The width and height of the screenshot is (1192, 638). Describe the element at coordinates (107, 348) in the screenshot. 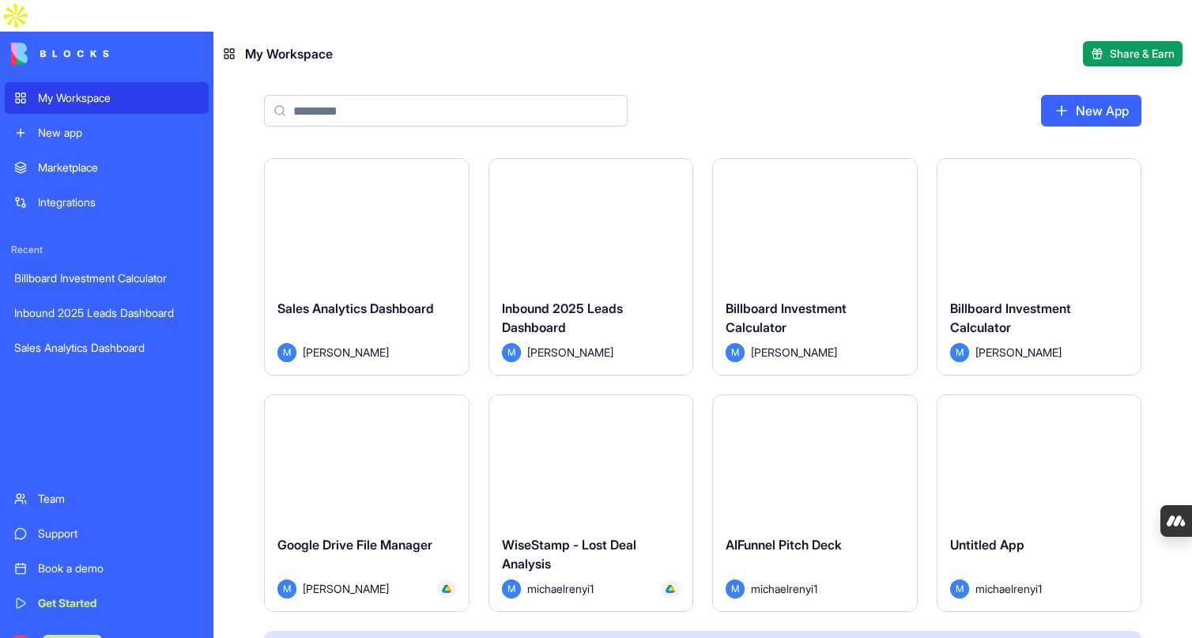

I see `a: Sales Analytics Dashboard` at that location.